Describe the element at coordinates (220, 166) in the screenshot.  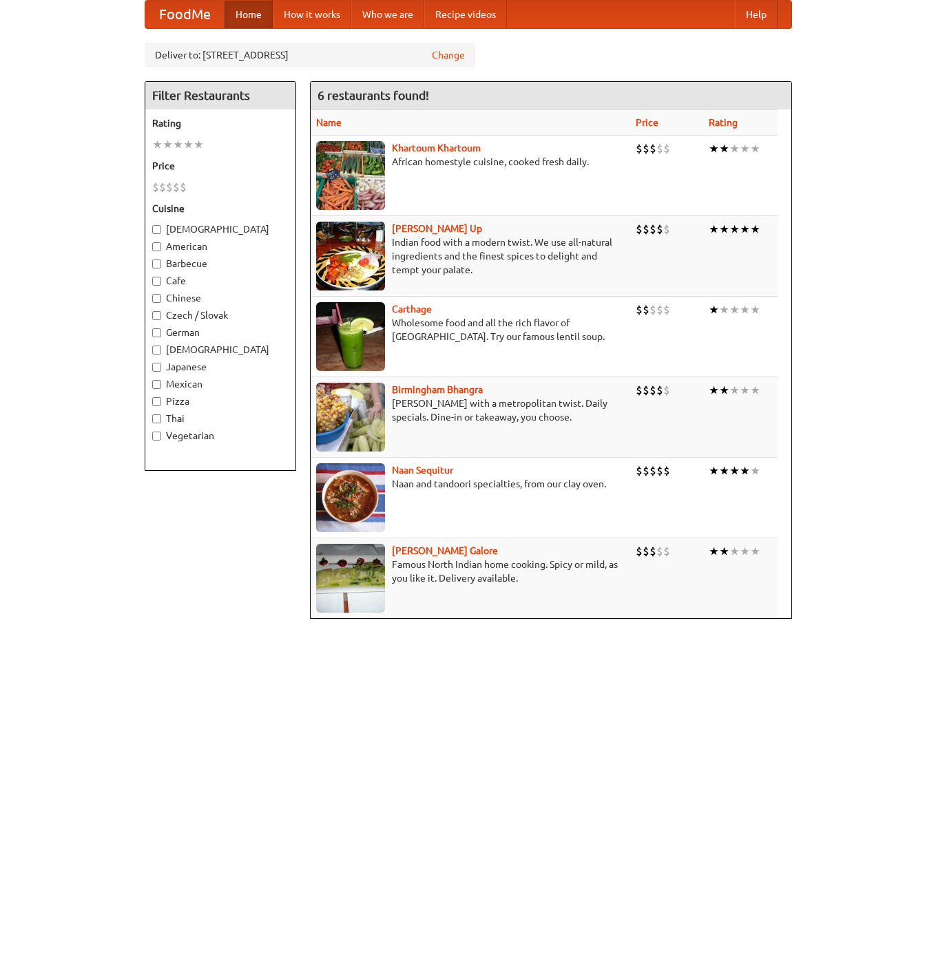
I see `h5: Price` at that location.